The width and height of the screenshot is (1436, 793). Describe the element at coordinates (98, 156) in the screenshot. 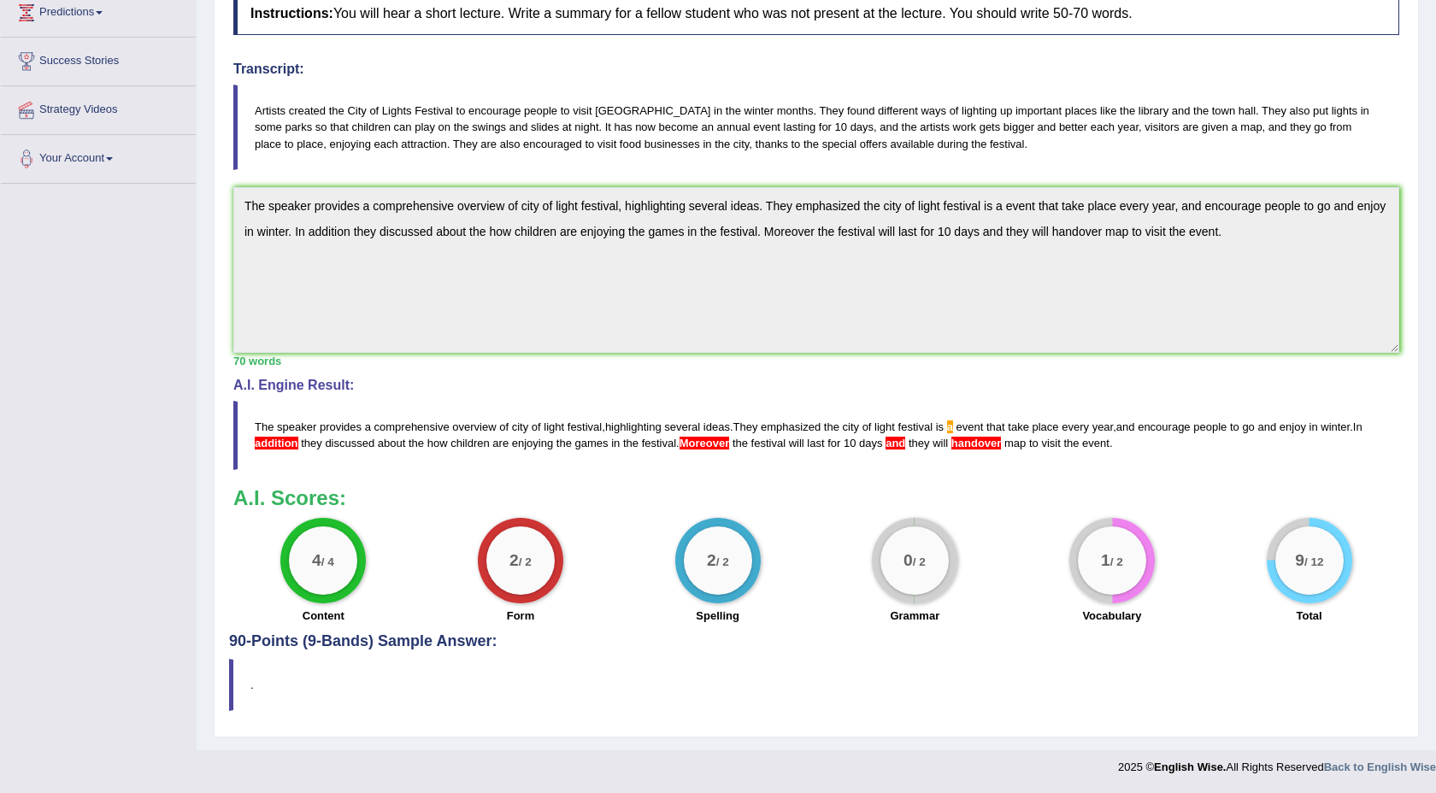

I see `a: Your Account` at that location.